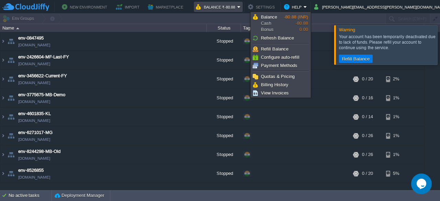 This screenshot has height=201, width=440. I want to click on button: Help, so click(293, 7).